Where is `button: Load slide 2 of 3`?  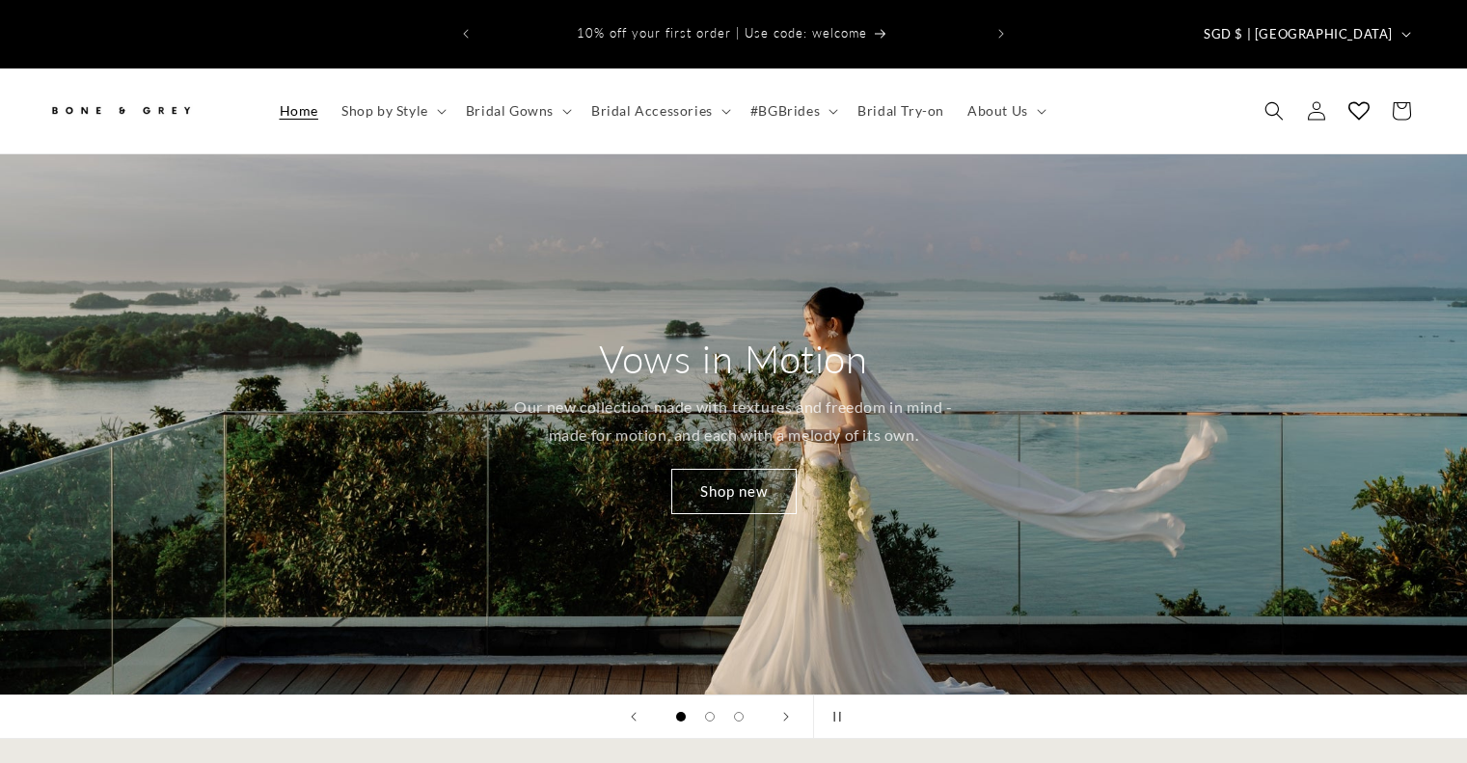 button: Load slide 2 of 3 is located at coordinates (710, 717).